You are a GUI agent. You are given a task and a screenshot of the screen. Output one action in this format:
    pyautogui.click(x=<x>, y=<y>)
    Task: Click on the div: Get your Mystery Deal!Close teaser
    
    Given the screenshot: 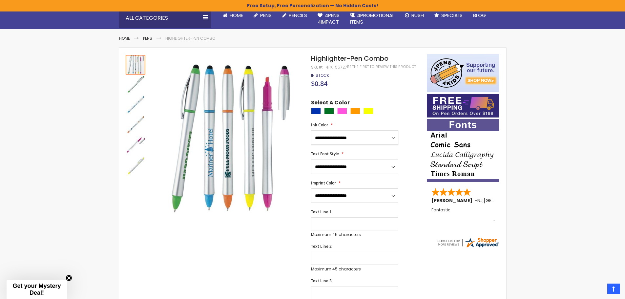 What is the action you would take?
    pyautogui.click(x=37, y=289)
    